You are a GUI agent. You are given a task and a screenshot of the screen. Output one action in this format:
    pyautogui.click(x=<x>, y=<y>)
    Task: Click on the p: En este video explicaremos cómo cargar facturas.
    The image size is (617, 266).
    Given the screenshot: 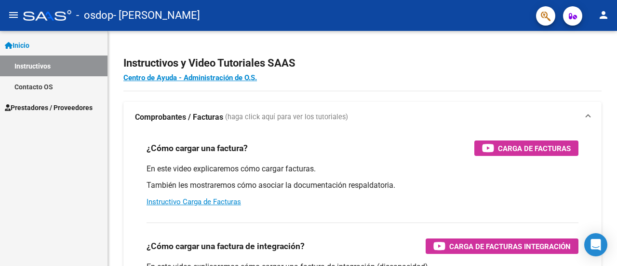 What is the action you would take?
    pyautogui.click(x=363, y=169)
    